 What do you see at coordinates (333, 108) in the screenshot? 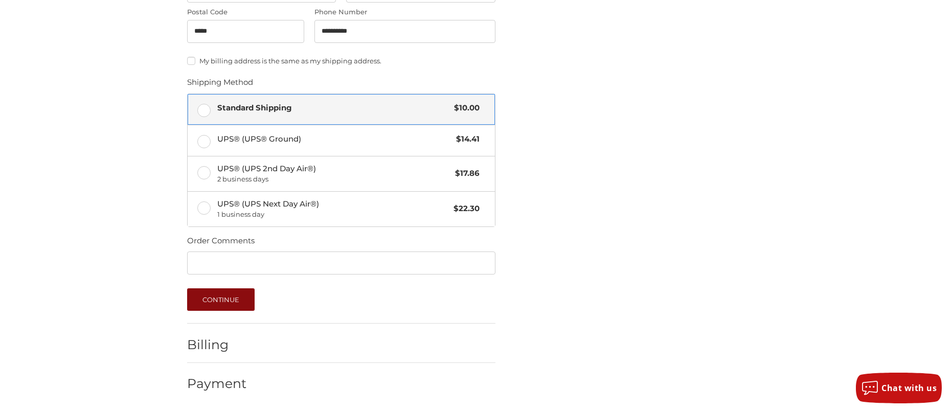
I see `span: Standard Shipping` at bounding box center [333, 108].